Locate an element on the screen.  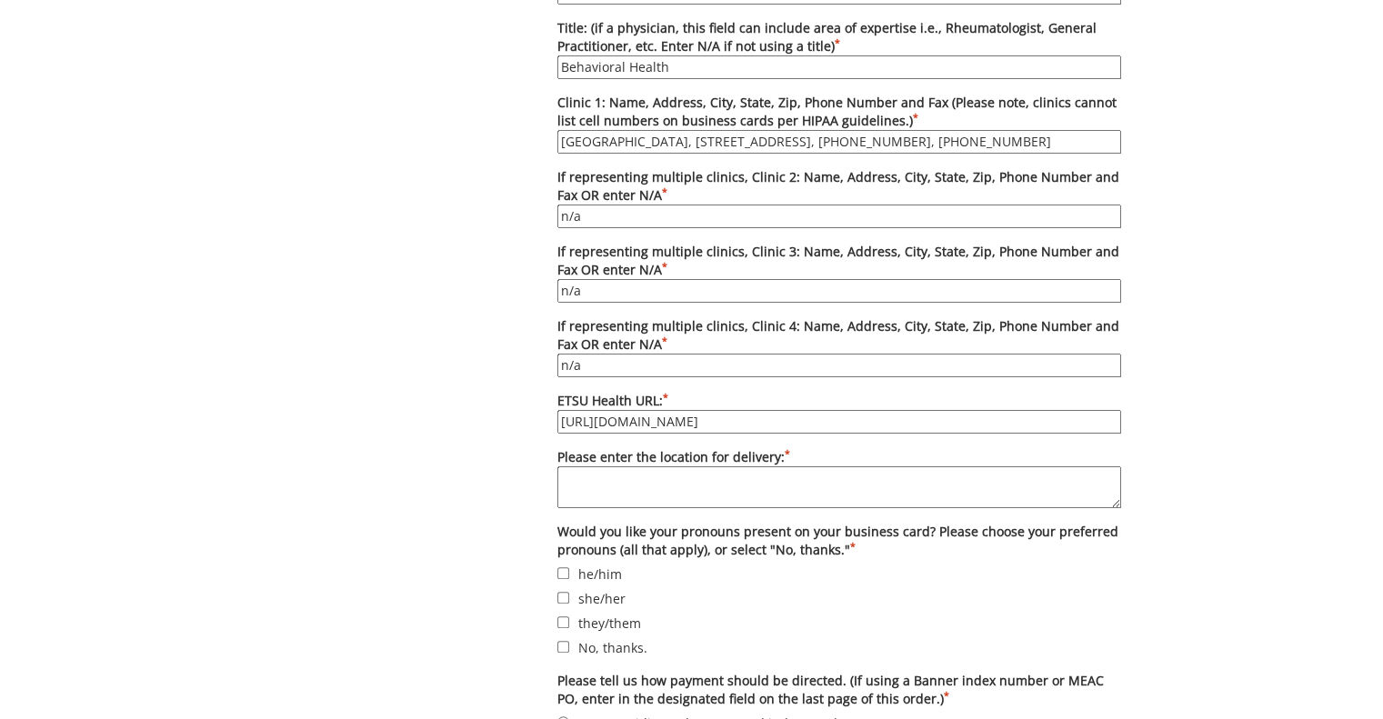
input: he/him is located at coordinates (563, 573).